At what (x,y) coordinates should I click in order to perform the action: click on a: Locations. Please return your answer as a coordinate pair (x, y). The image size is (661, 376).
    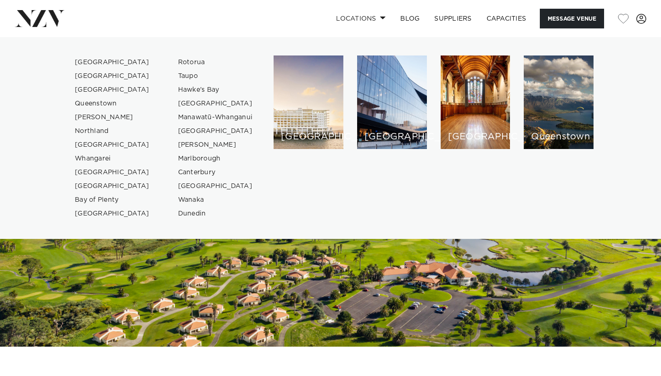
    Looking at the image, I should click on (361, 18).